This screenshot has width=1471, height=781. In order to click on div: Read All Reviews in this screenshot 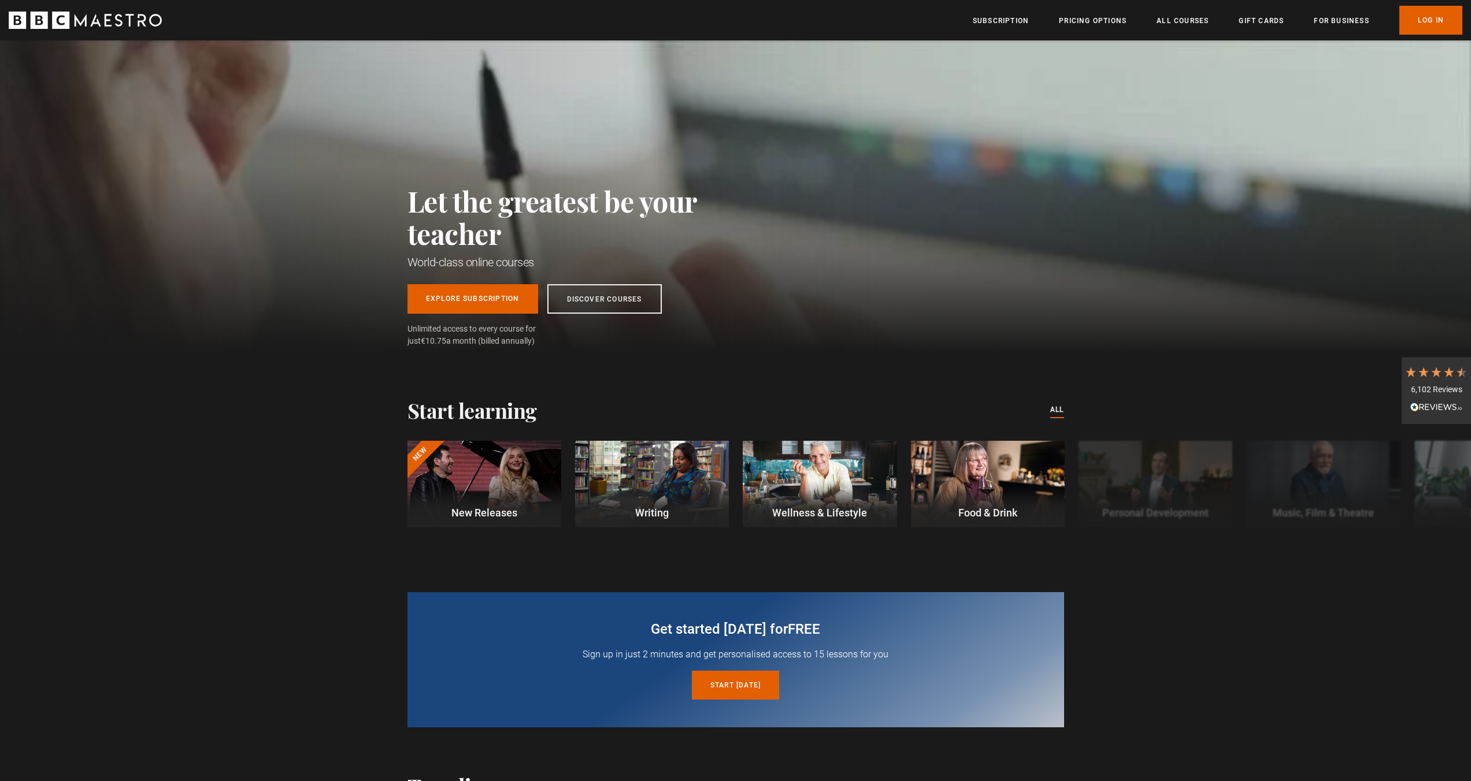, I will do `click(1436, 409)`.